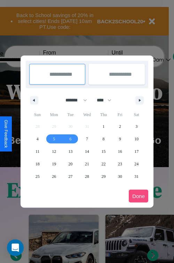 The height and width of the screenshot is (263, 174). Describe the element at coordinates (70, 139) in the screenshot. I see `button: 6` at that location.